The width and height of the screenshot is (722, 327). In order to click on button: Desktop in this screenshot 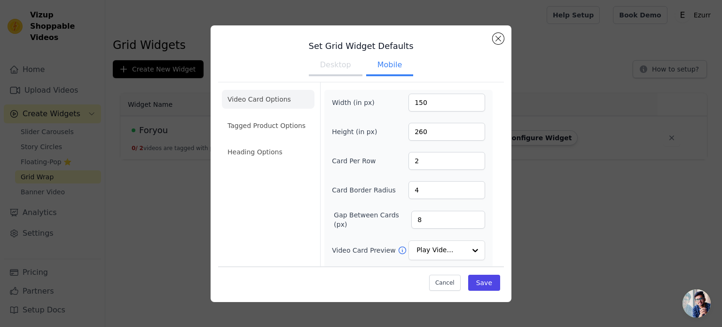, I will do `click(336, 66)`.